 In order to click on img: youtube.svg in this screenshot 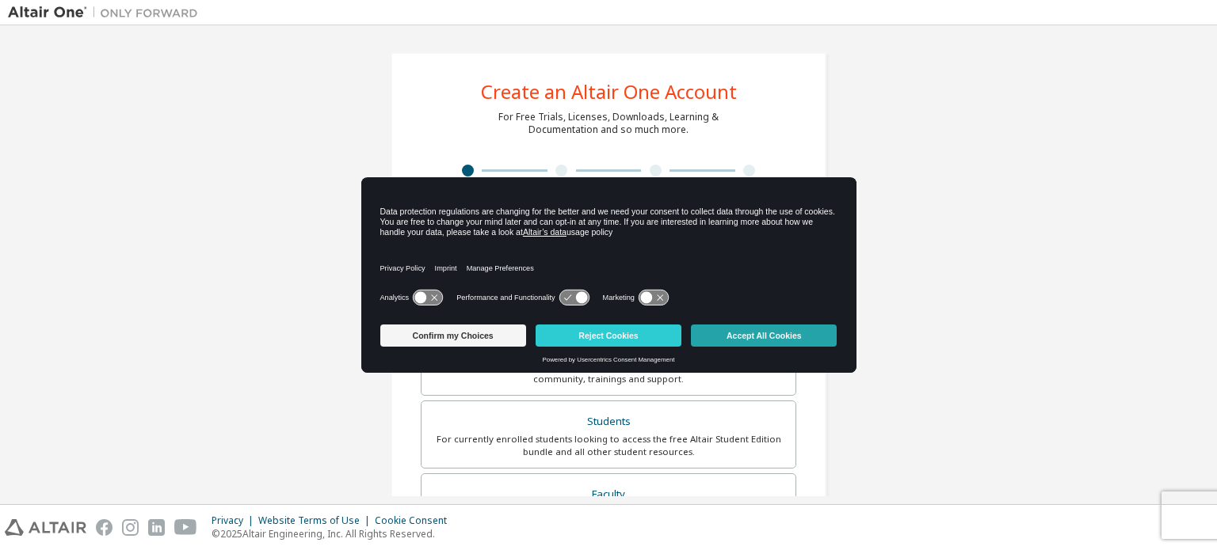, I will do `click(185, 528)`.